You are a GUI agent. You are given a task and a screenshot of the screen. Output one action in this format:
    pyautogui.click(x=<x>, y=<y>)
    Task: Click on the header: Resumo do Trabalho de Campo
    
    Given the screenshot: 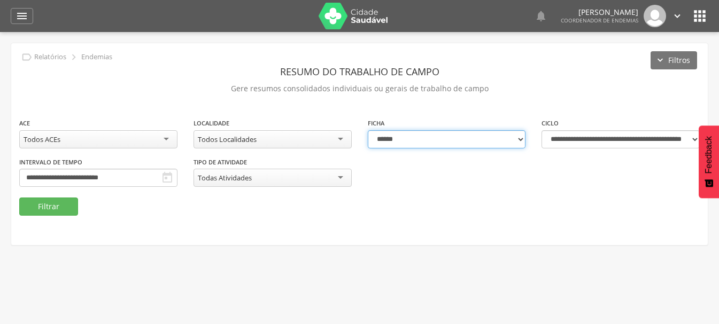 What is the action you would take?
    pyautogui.click(x=359, y=72)
    